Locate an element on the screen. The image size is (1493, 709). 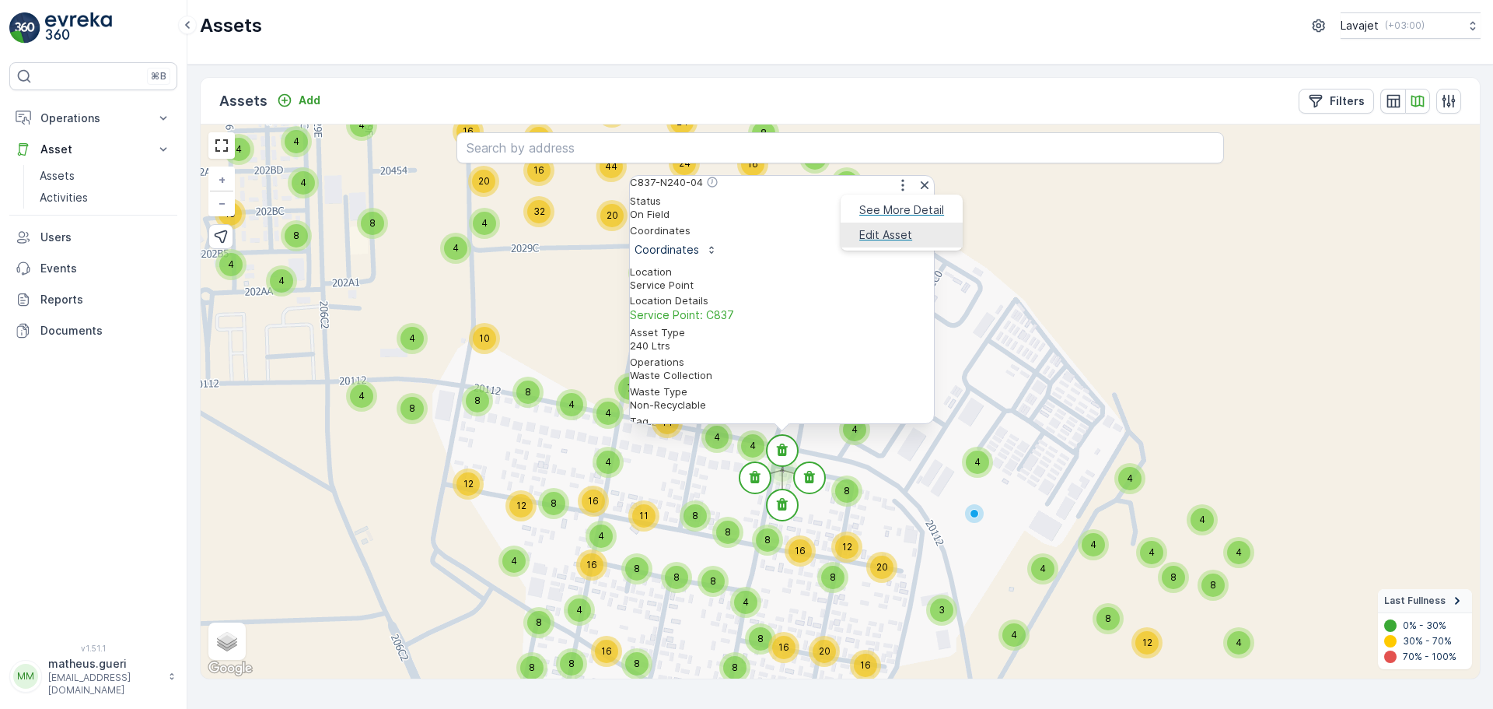
div: 7 is located at coordinates (630, 388).